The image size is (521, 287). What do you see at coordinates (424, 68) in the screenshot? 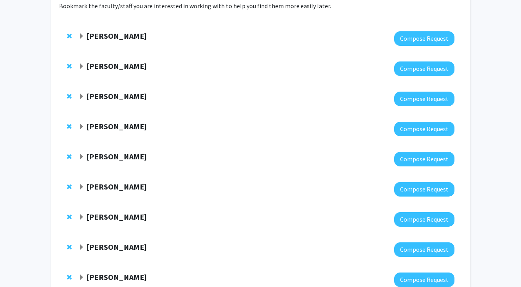
I see `button: Compose Request to Alistair Kent` at bounding box center [424, 68].